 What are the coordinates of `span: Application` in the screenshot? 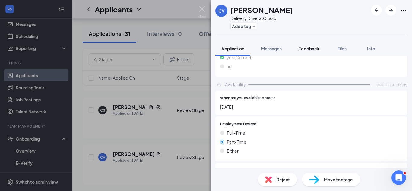 It's located at (233, 49).